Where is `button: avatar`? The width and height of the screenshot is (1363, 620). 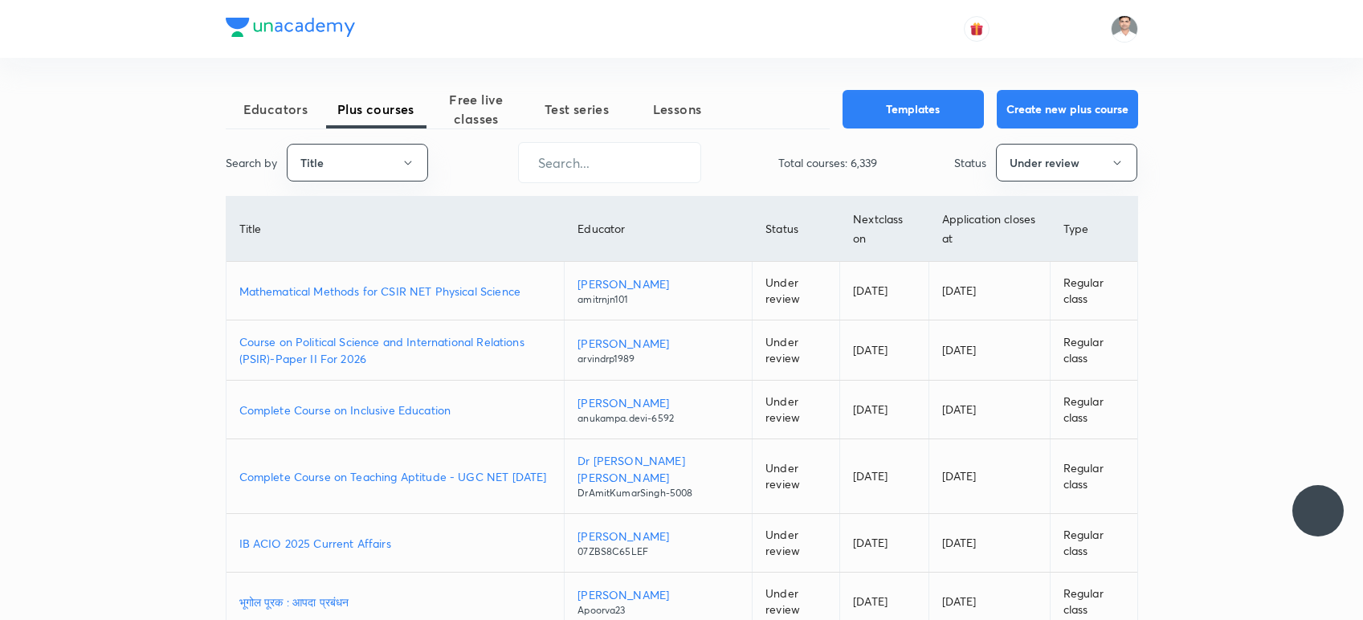
button: avatar is located at coordinates (977, 29).